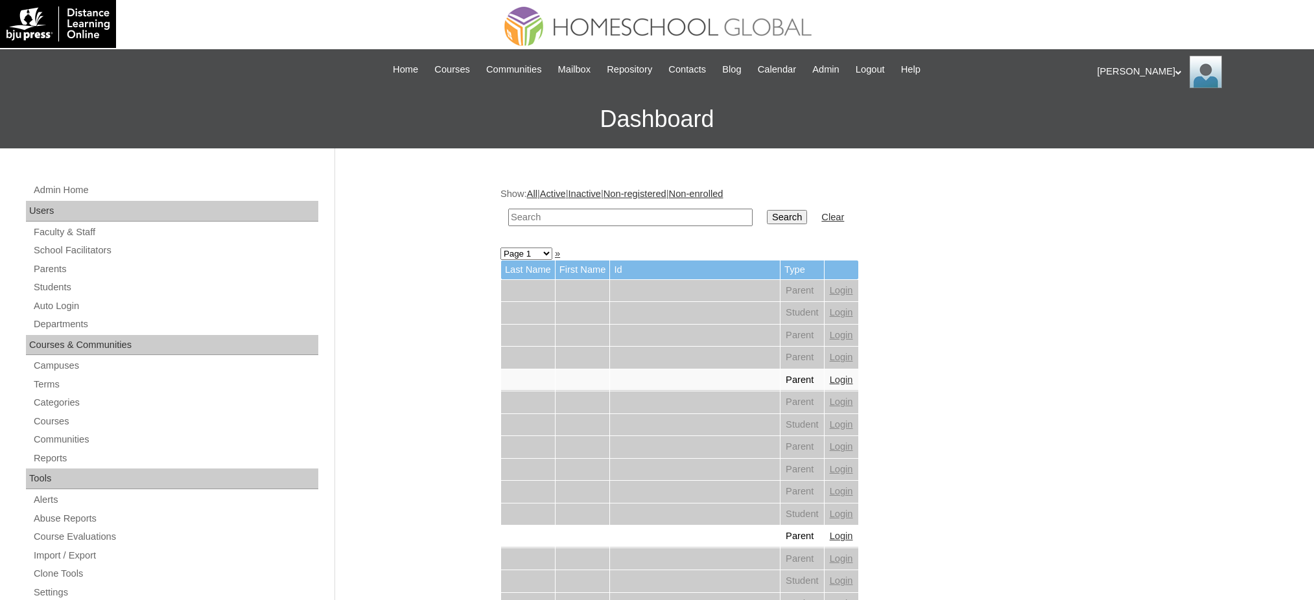 The height and width of the screenshot is (600, 1314). I want to click on span: Help, so click(911, 69).